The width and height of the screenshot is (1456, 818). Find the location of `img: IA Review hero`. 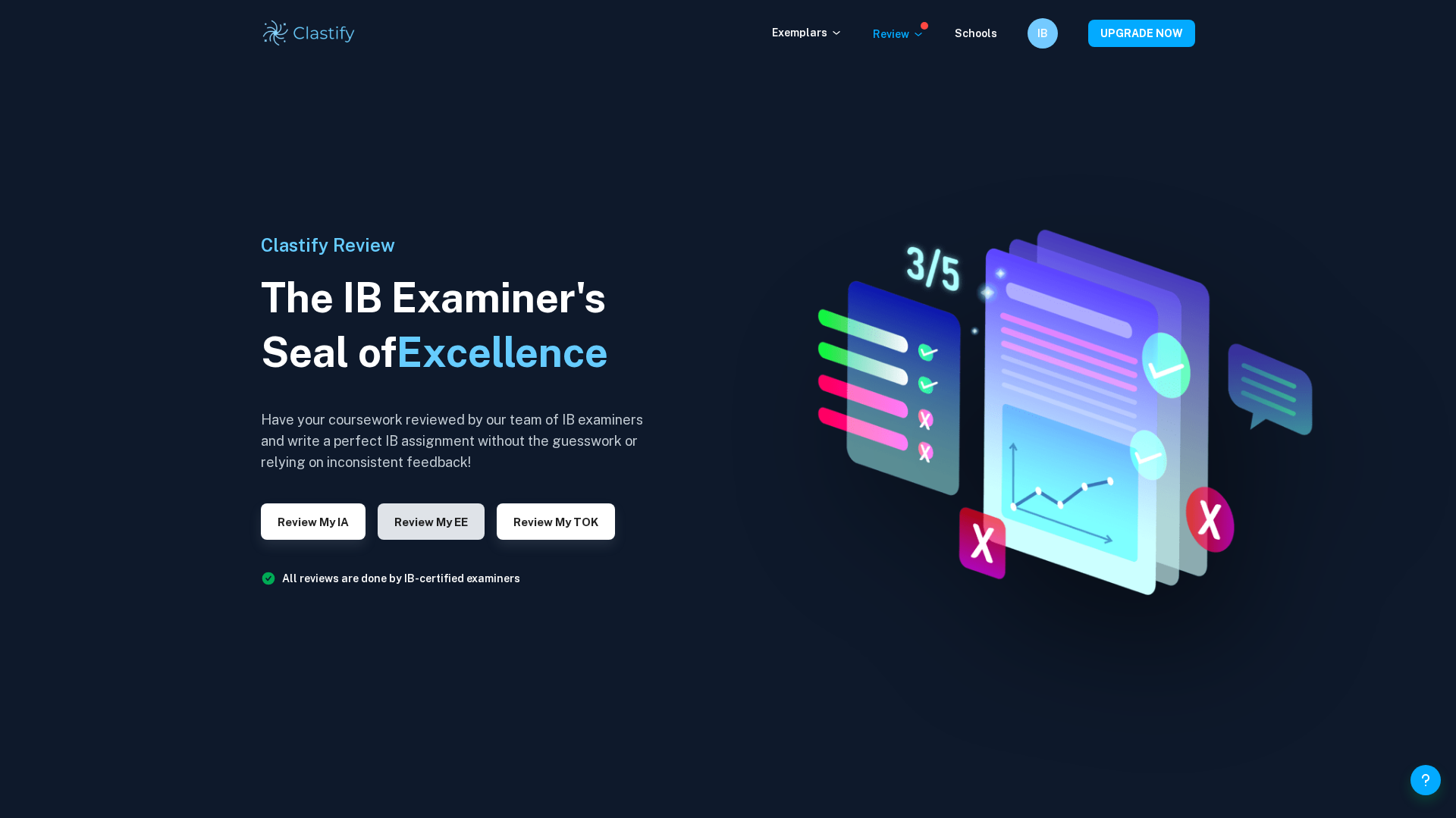

img: IA Review hero is located at coordinates (1054, 409).